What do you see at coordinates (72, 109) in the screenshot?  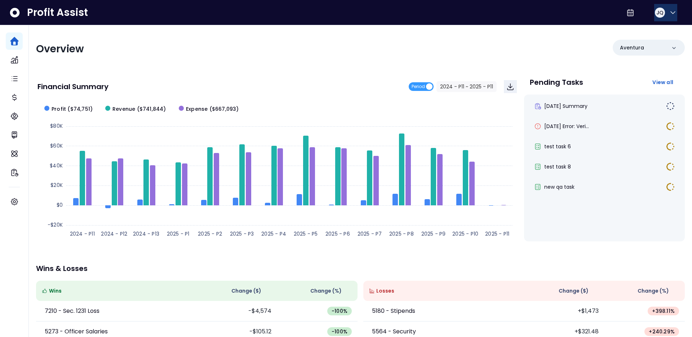 I see `span: Profit ($74,751)` at bounding box center [72, 109].